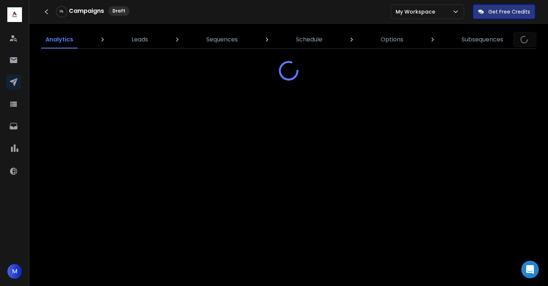 The height and width of the screenshot is (286, 548). What do you see at coordinates (222, 40) in the screenshot?
I see `a: Sequences` at bounding box center [222, 40].